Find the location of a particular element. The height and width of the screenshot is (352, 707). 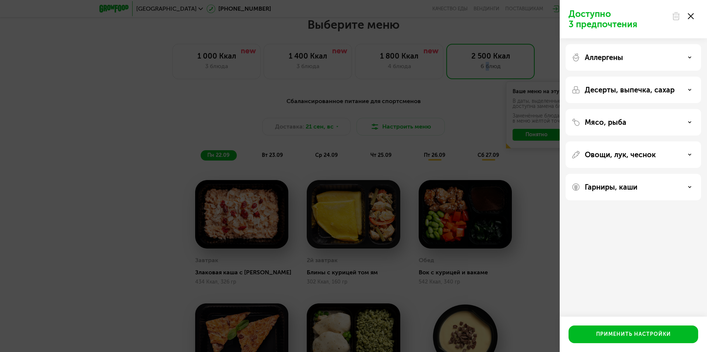

p: Аллергены is located at coordinates (604, 57).